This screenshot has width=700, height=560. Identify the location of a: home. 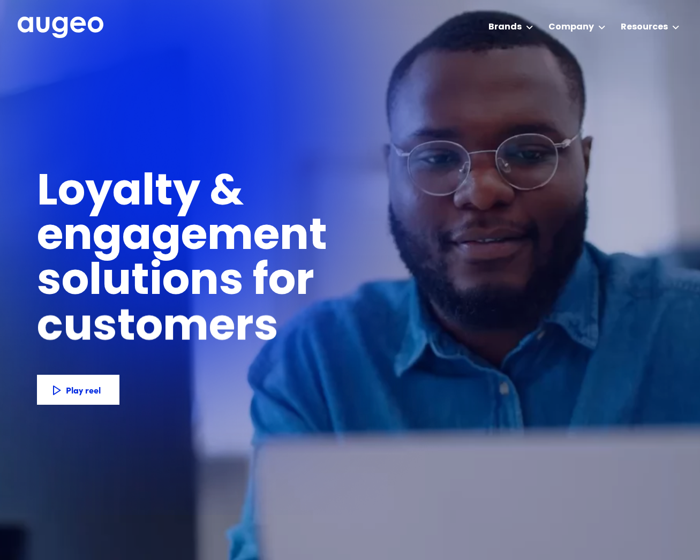
(60, 28).